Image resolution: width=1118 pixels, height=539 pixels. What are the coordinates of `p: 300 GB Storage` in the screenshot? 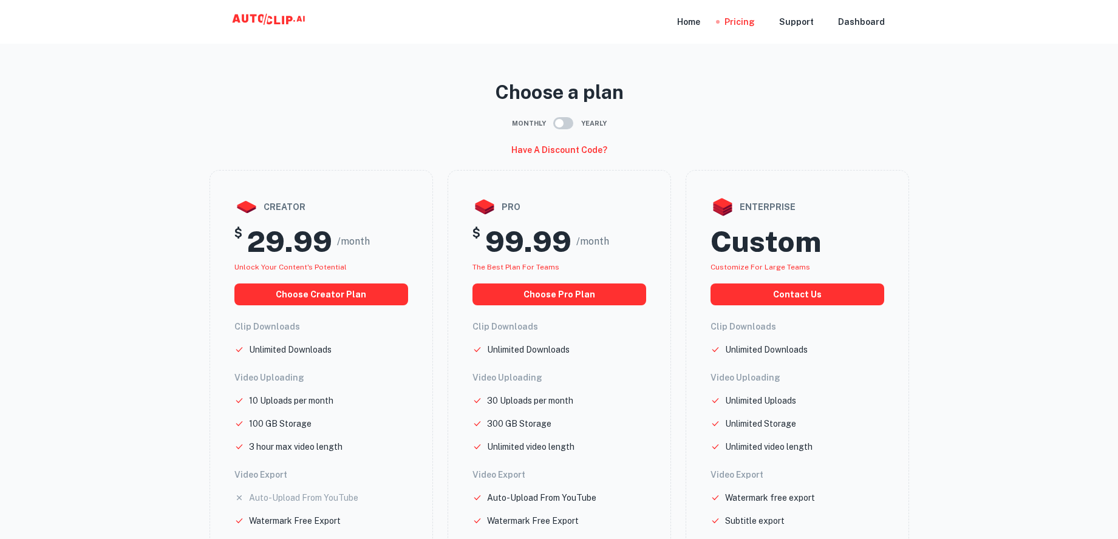 It's located at (519, 424).